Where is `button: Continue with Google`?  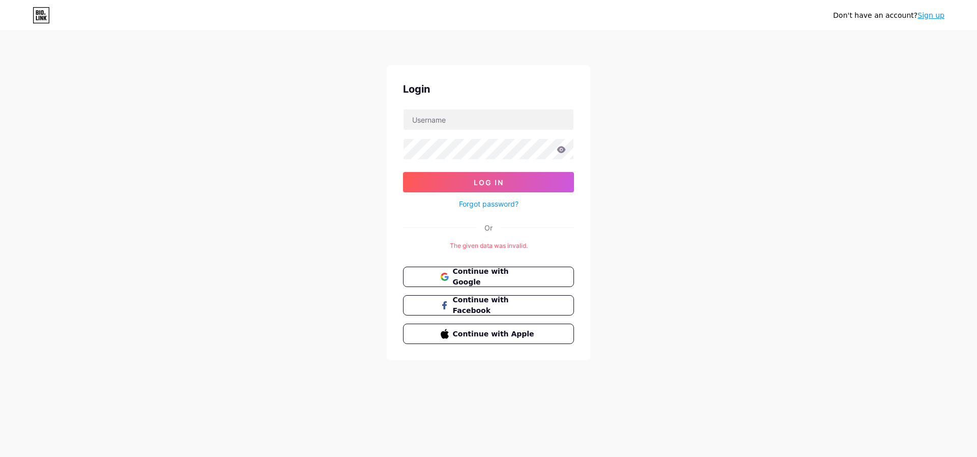
button: Continue with Google is located at coordinates (489, 277).